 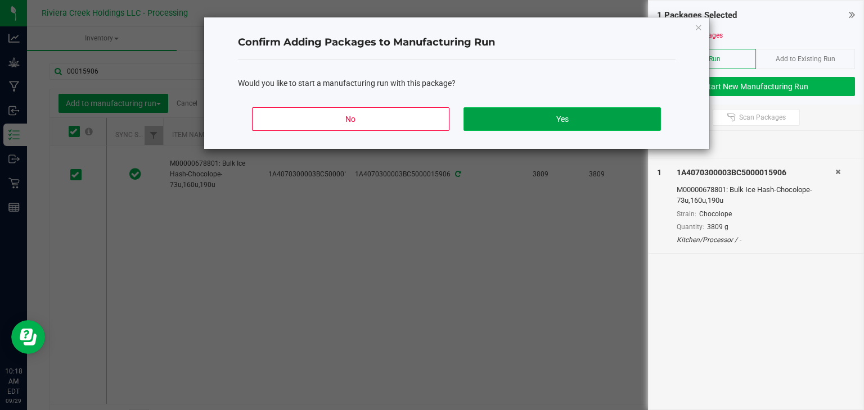 I want to click on h4: Confirm Adding Packages to Manufacturing Run, so click(x=457, y=43).